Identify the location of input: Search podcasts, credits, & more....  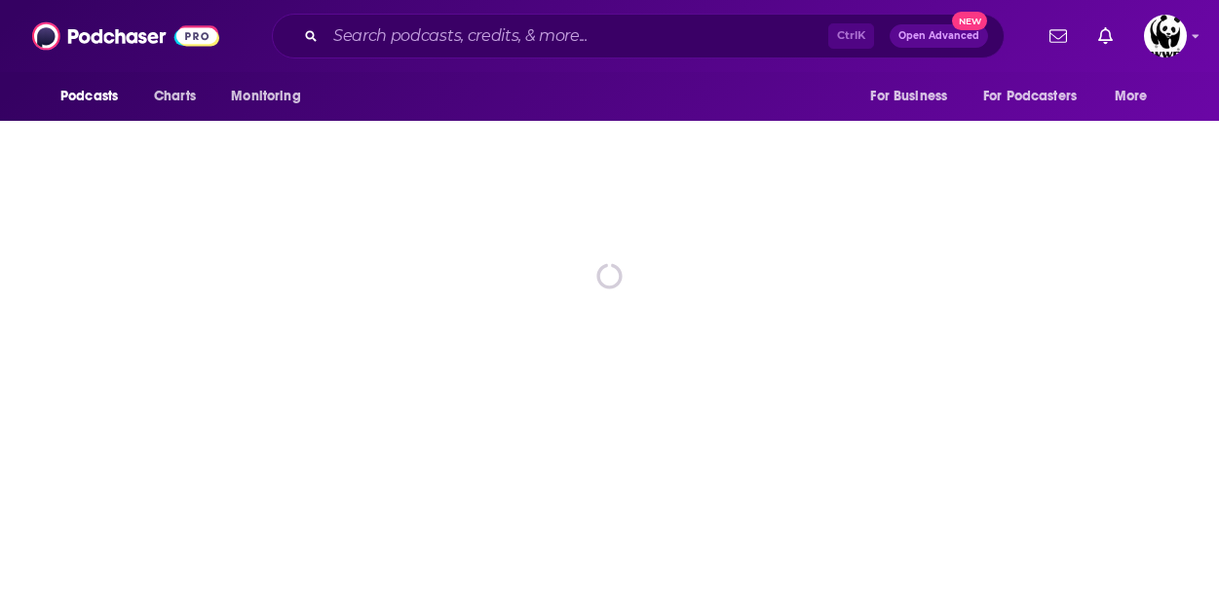
(577, 36).